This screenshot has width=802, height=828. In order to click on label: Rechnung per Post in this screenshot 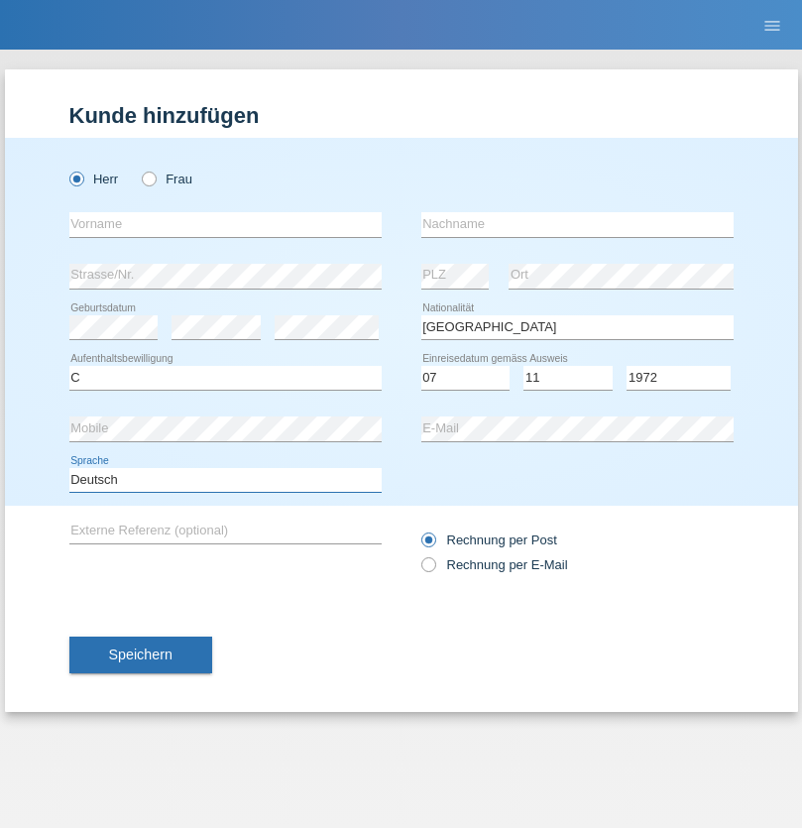, I will do `click(489, 540)`.